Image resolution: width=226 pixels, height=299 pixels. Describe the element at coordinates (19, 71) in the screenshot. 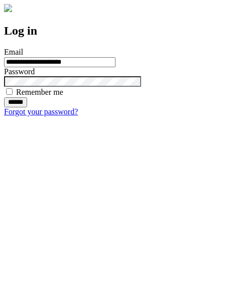

I see `label: Password` at that location.